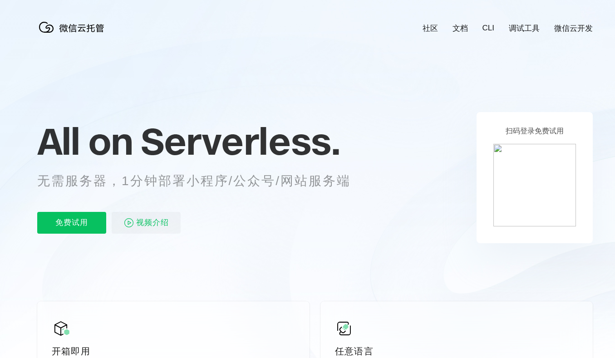  What do you see at coordinates (173, 351) in the screenshot?
I see `p: 开箱即用` at bounding box center [173, 351].